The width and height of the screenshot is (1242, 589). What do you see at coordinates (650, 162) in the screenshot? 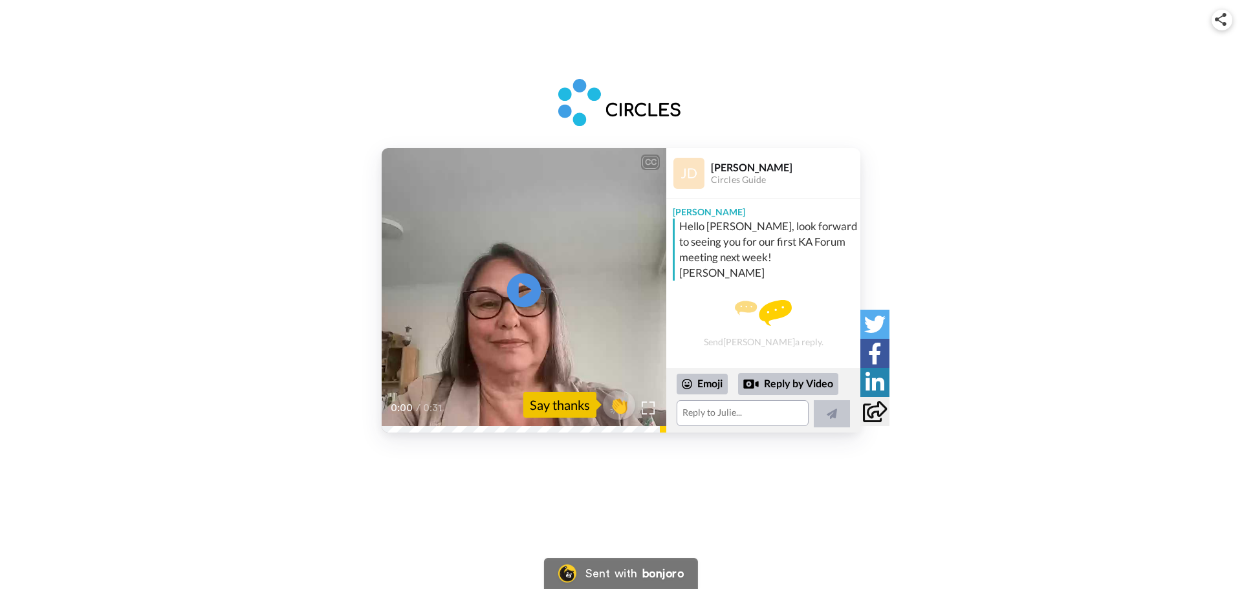
I see `div: CC` at bounding box center [650, 162].